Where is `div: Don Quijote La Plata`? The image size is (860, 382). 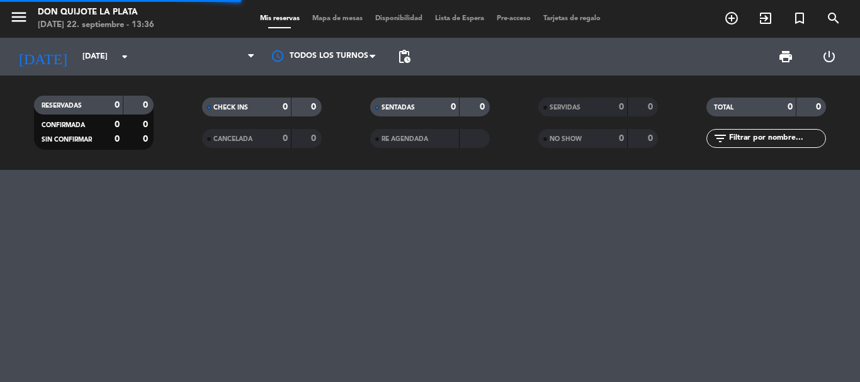
div: Don Quijote La Plata is located at coordinates (96, 13).